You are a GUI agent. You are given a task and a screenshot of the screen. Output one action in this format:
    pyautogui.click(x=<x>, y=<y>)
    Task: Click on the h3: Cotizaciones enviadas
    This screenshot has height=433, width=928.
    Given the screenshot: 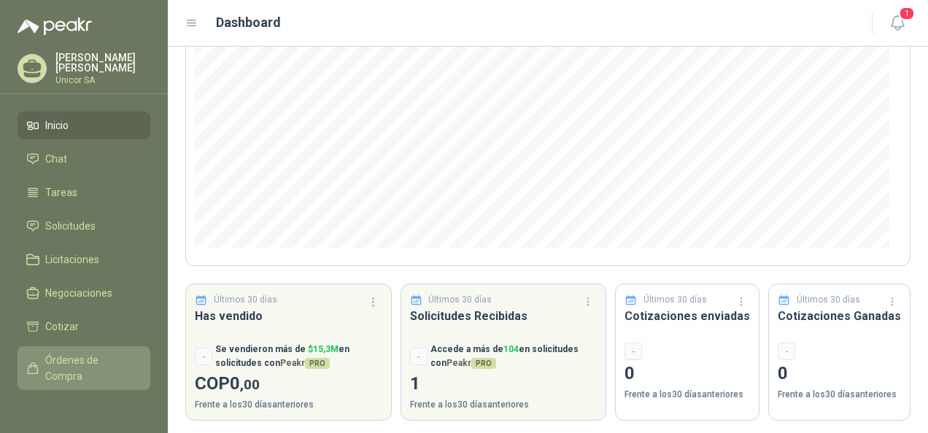 What is the action you would take?
    pyautogui.click(x=687, y=316)
    